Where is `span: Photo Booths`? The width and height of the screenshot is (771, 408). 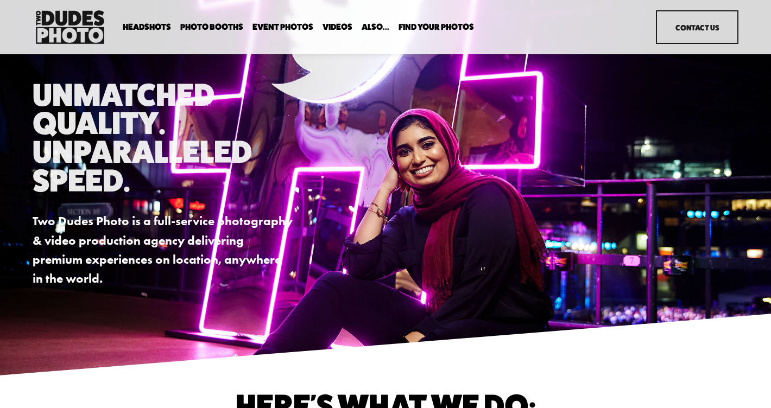 span: Photo Booths is located at coordinates (212, 27).